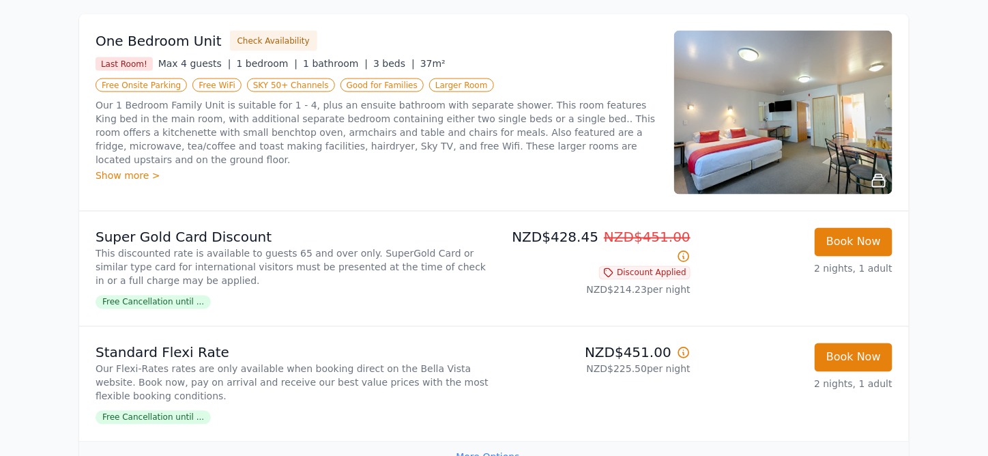  I want to click on span: Good for Families, so click(382, 85).